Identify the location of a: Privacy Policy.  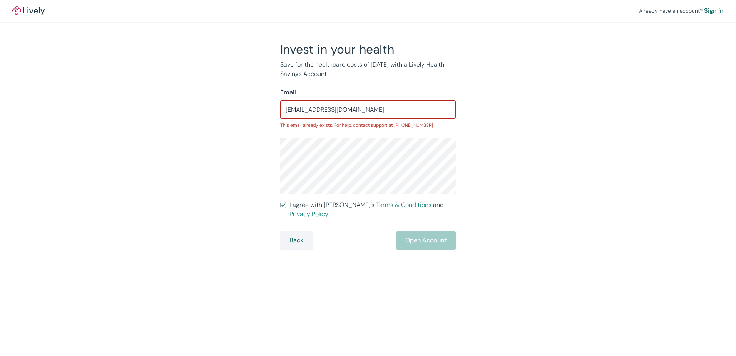
(309, 214).